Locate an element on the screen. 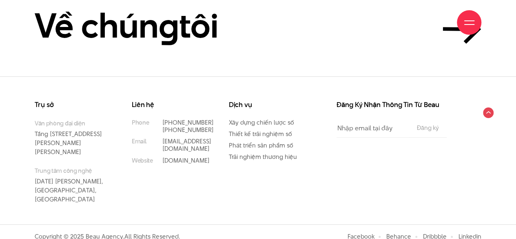 Image resolution: width=516 pixels, height=239 pixels. a: Trải nghiệm thương hiệu is located at coordinates (263, 156).